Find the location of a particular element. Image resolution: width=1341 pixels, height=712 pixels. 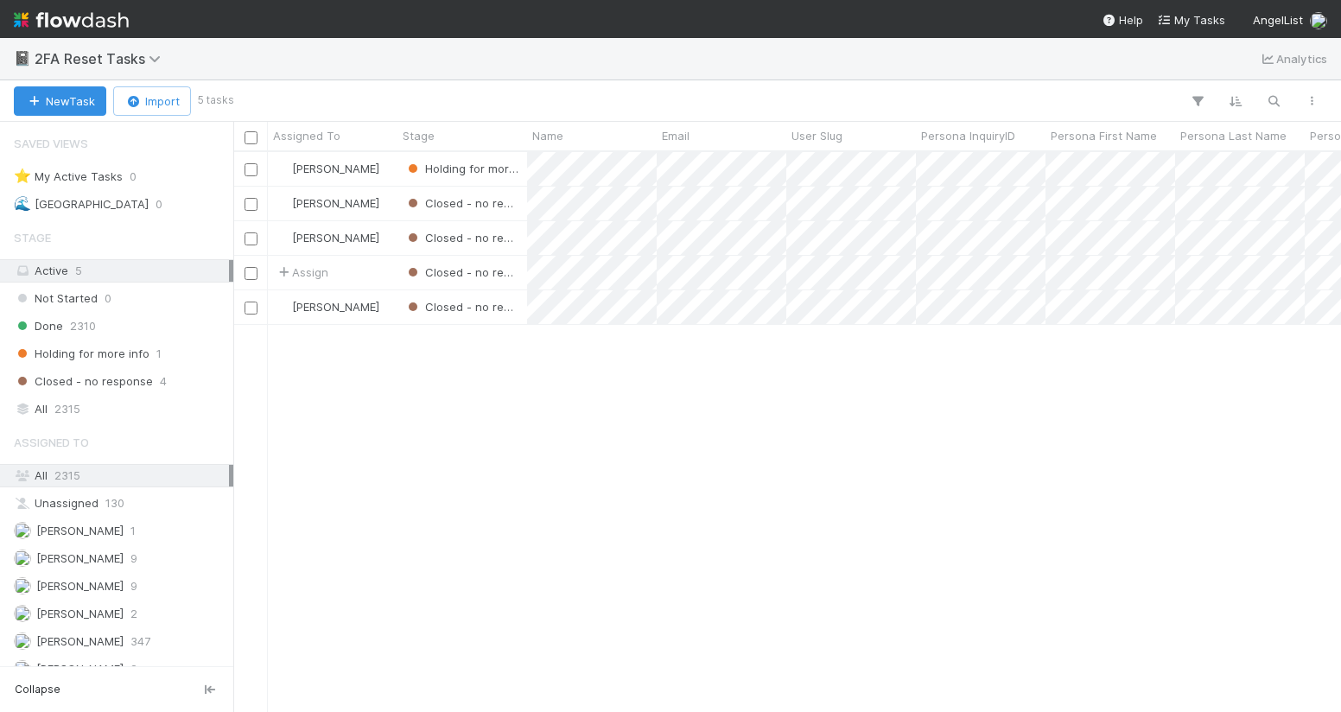

img: avatar_5d51780c-77ad-4a9d-a6ed-b88b2c284079.png is located at coordinates (1319, 21).